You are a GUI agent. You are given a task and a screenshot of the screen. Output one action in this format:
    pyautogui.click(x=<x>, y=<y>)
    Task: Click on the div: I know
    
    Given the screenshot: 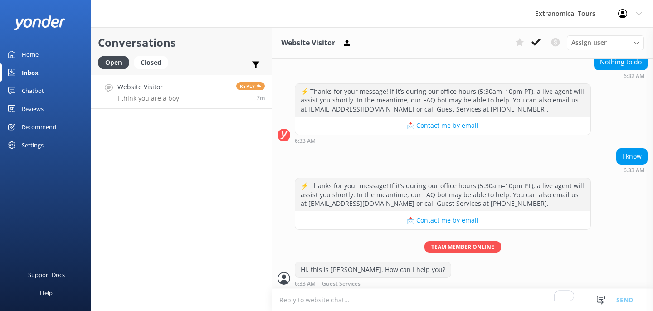 What is the action you would take?
    pyautogui.click(x=631, y=156)
    